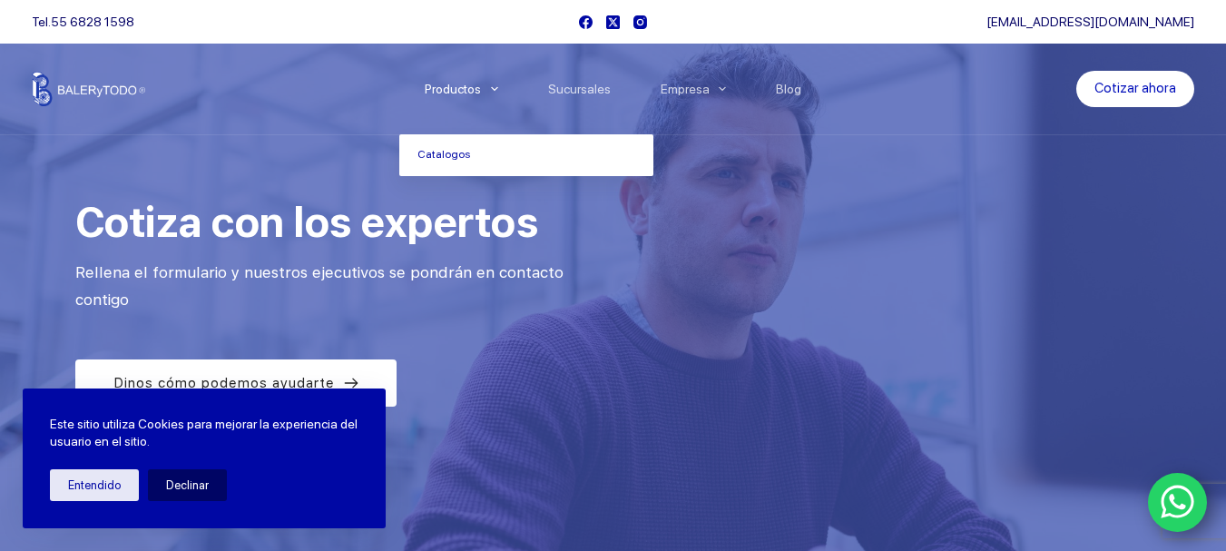  What do you see at coordinates (1178, 503) in the screenshot?
I see `a: WhatsApp` at bounding box center [1178, 503].